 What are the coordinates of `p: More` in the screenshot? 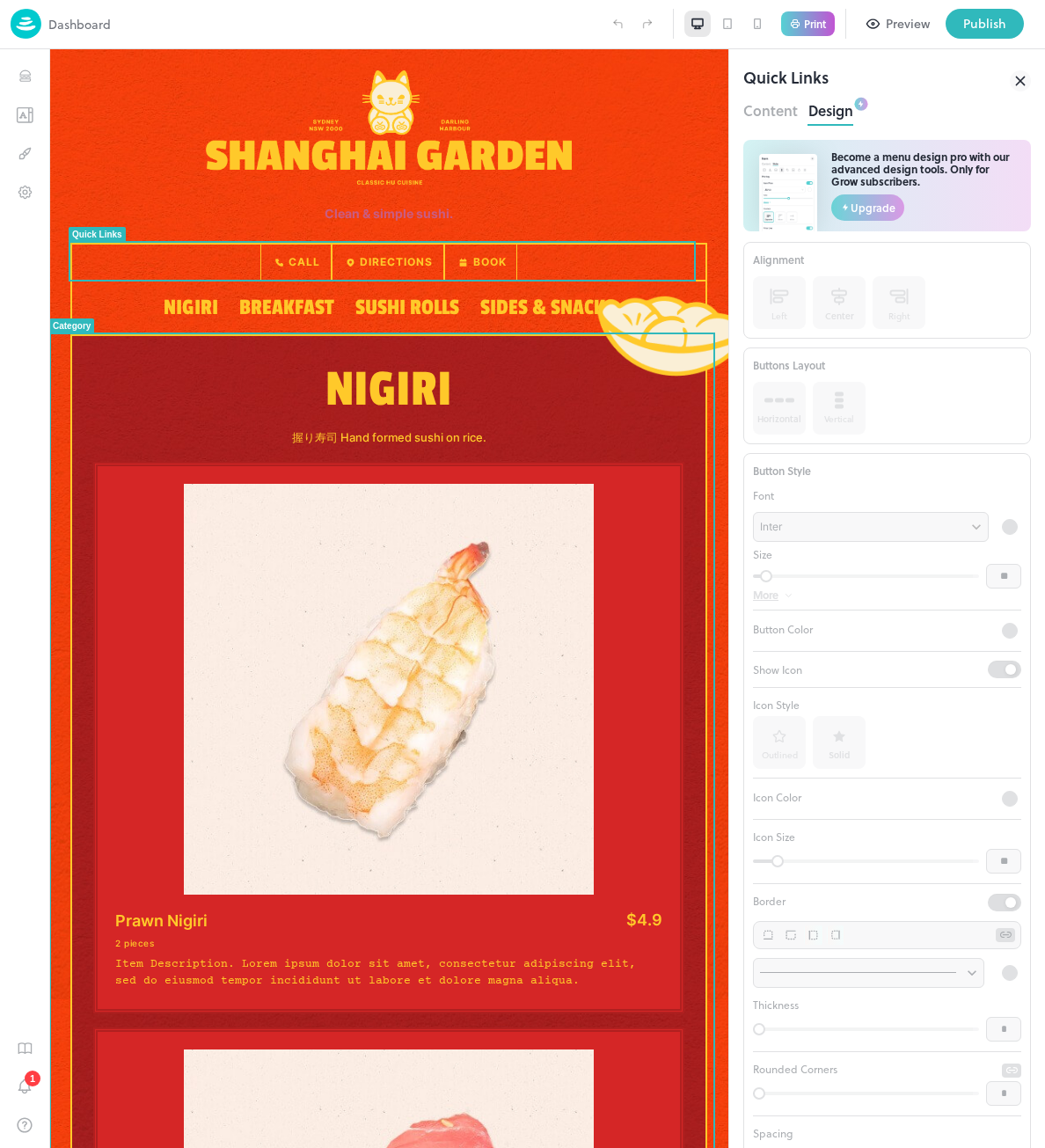 It's located at (765, 594).